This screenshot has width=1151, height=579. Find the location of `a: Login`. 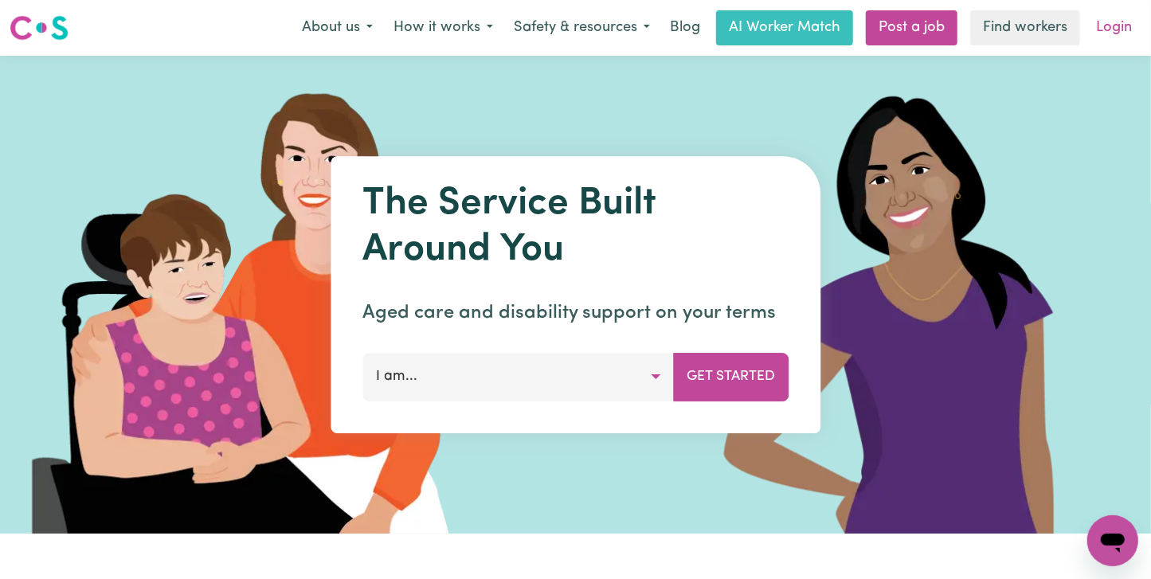

a: Login is located at coordinates (1113, 28).